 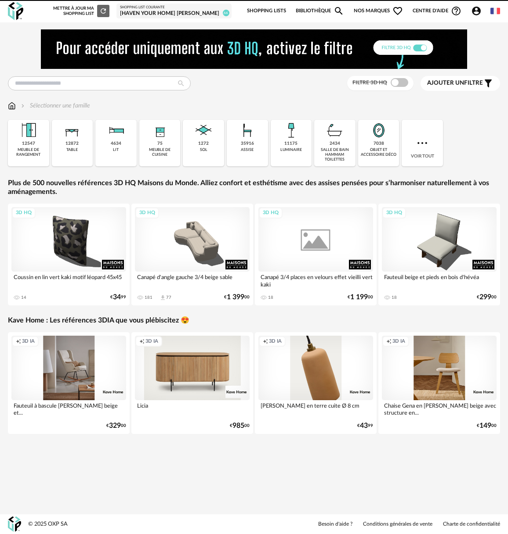 What do you see at coordinates (148, 298) in the screenshot?
I see `div: 181` at bounding box center [148, 298].